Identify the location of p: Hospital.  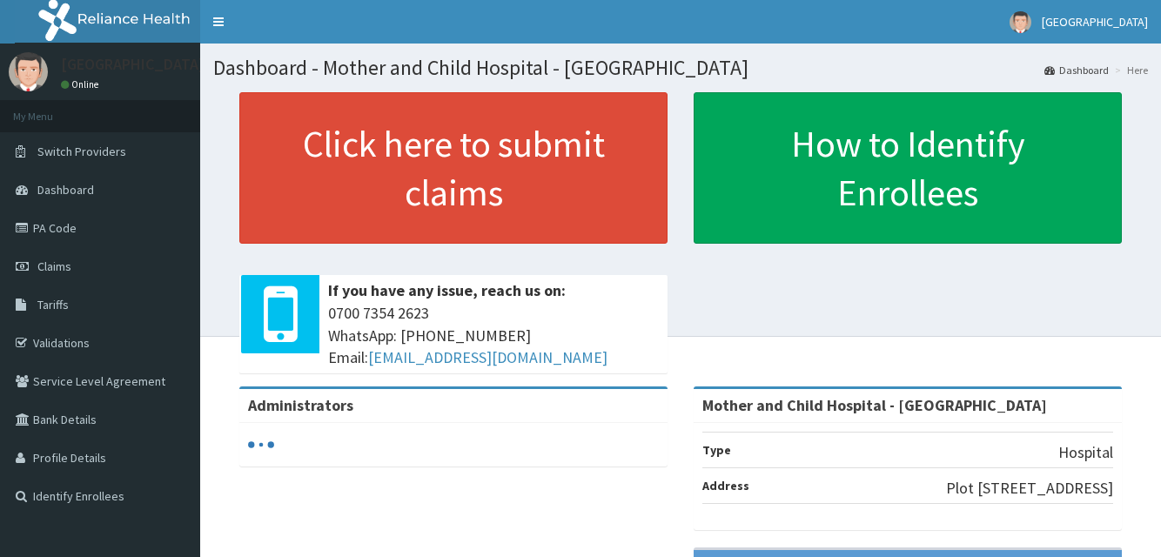
(1085, 453).